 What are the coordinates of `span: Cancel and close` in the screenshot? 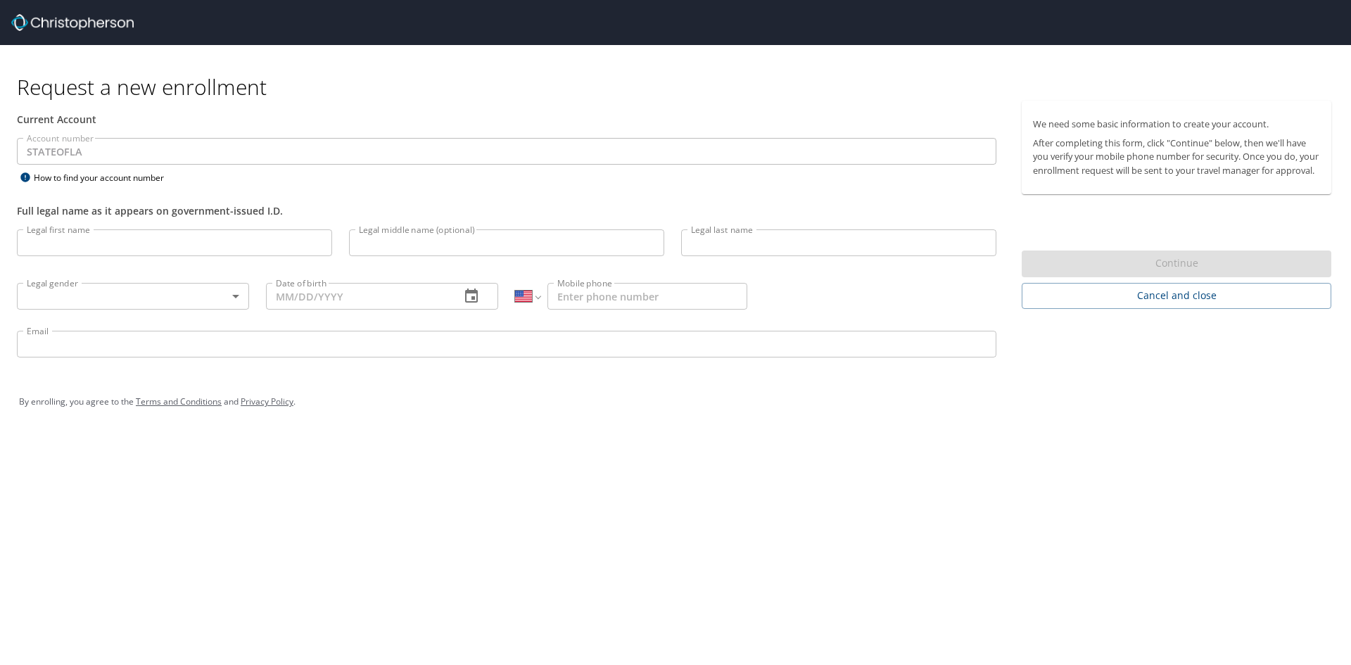 It's located at (1177, 296).